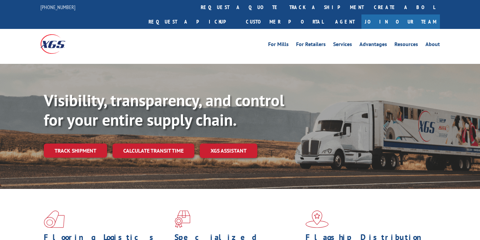 This screenshot has height=240, width=480. What do you see at coordinates (192, 22) in the screenshot?
I see `a: Request a pickup` at bounding box center [192, 22].